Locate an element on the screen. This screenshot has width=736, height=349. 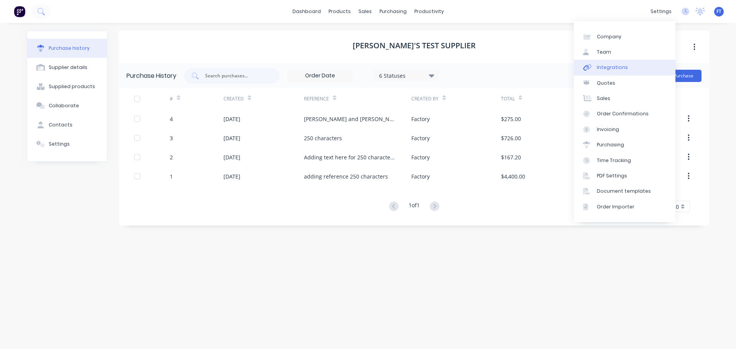
div: settings is located at coordinates (661, 11).